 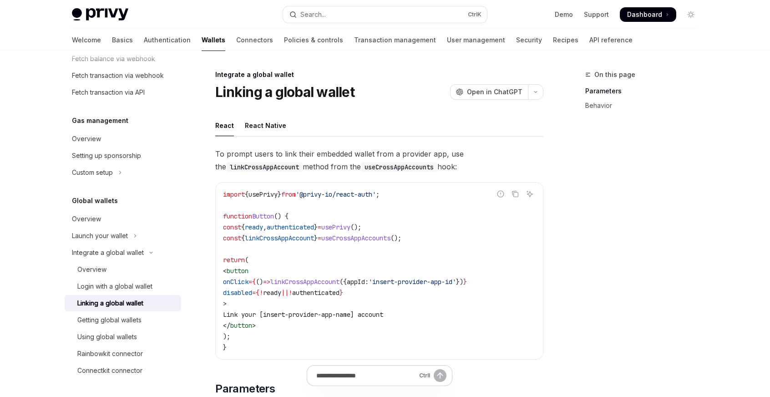 I want to click on a: Policies & controls, so click(x=314, y=40).